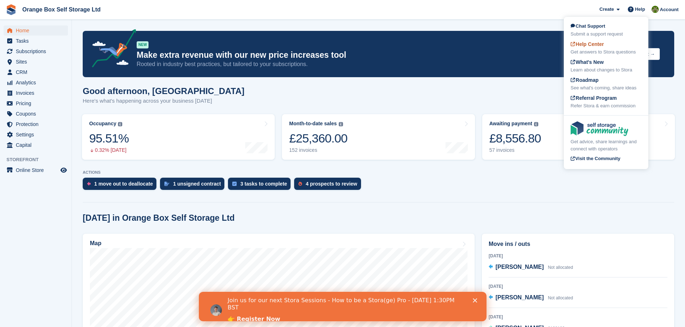 This screenshot has width=685, height=327. I want to click on div: £25,360.00, so click(318, 138).